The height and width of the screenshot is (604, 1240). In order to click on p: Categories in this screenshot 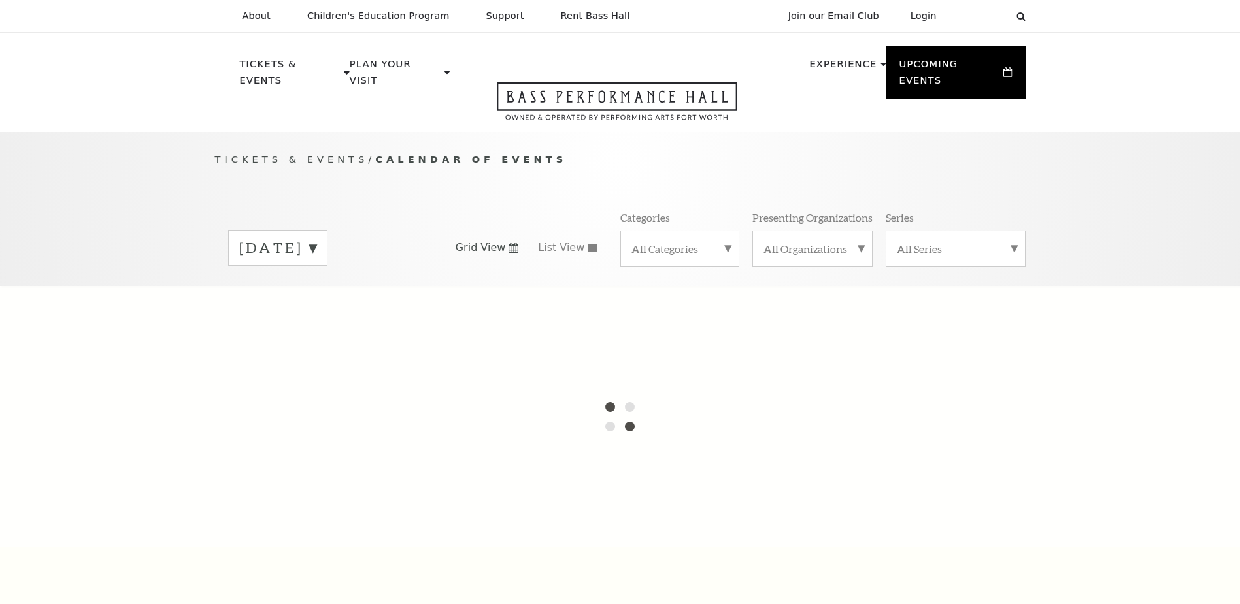, I will do `click(645, 217)`.